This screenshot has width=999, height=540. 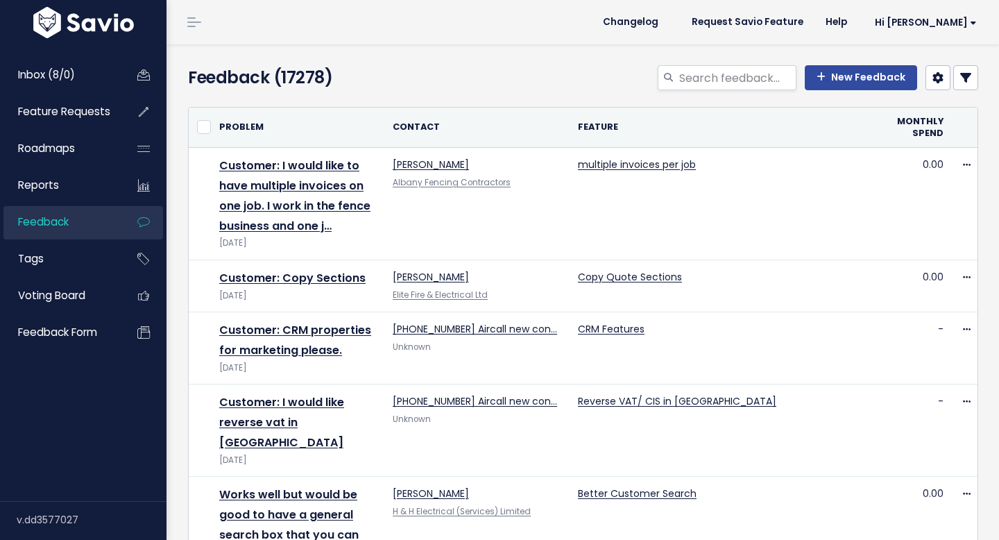 I want to click on span: Inbox (8/0), so click(x=46, y=74).